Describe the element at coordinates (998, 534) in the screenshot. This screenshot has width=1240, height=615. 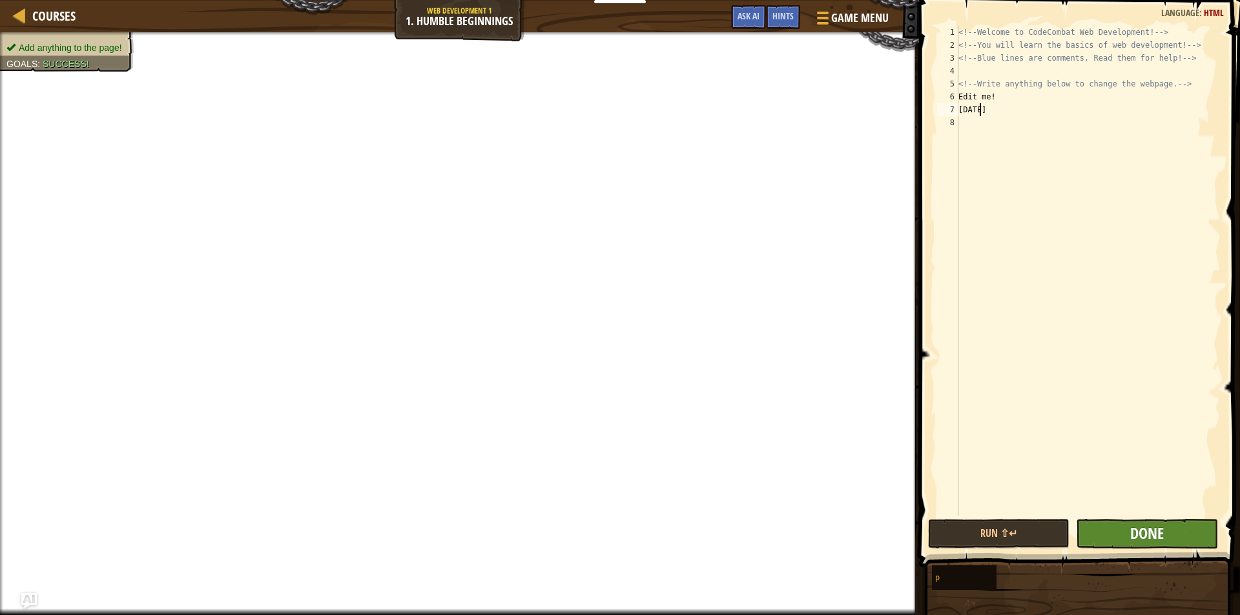
I see `button: Run ⇧↵` at that location.